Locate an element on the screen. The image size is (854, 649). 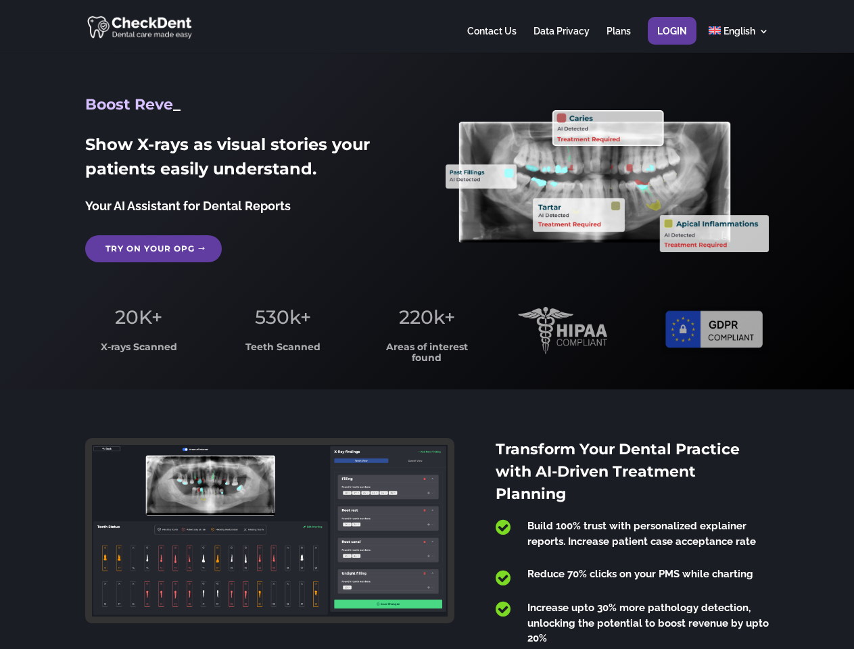
span: 530k+ is located at coordinates (283, 317).